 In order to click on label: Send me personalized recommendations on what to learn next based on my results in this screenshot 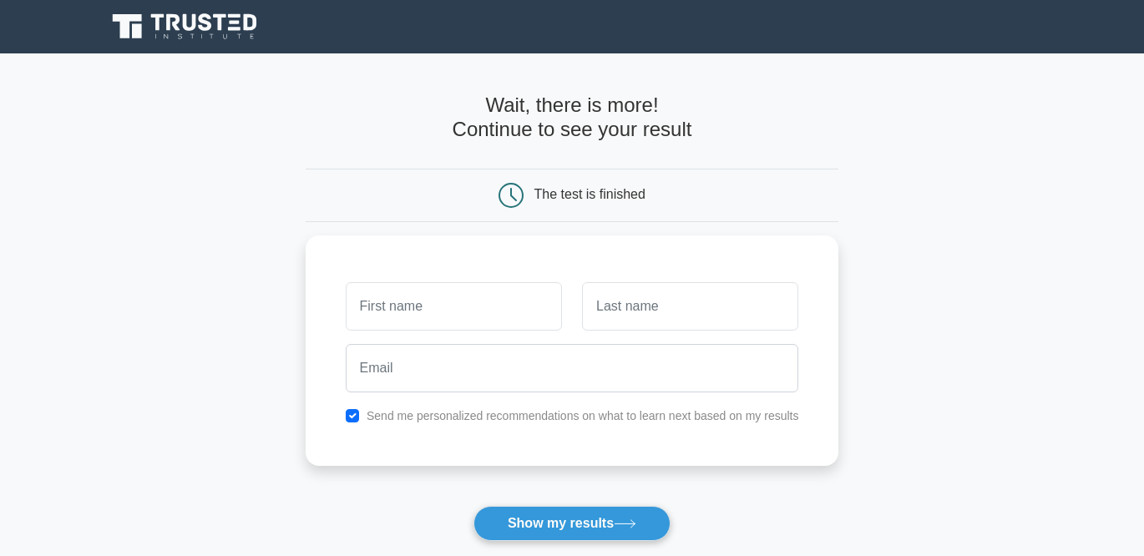, I will do `click(583, 416)`.